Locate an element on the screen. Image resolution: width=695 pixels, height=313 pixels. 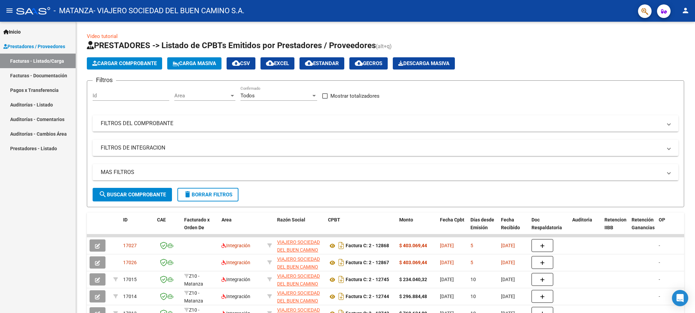
datatable-header-cell: Retención Ganancias is located at coordinates (642, 228).